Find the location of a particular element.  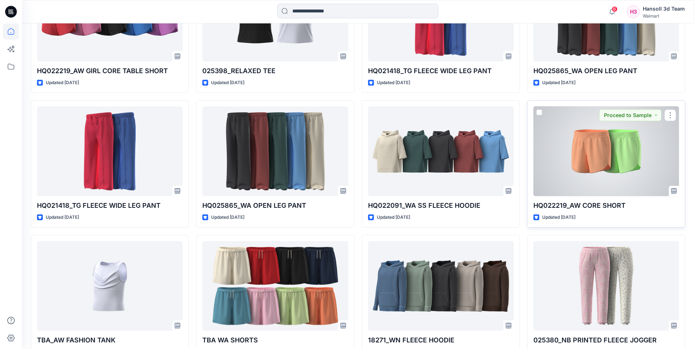

a: HQ021418_TG FLEECE WIDE LEG PANT is located at coordinates (110, 151).